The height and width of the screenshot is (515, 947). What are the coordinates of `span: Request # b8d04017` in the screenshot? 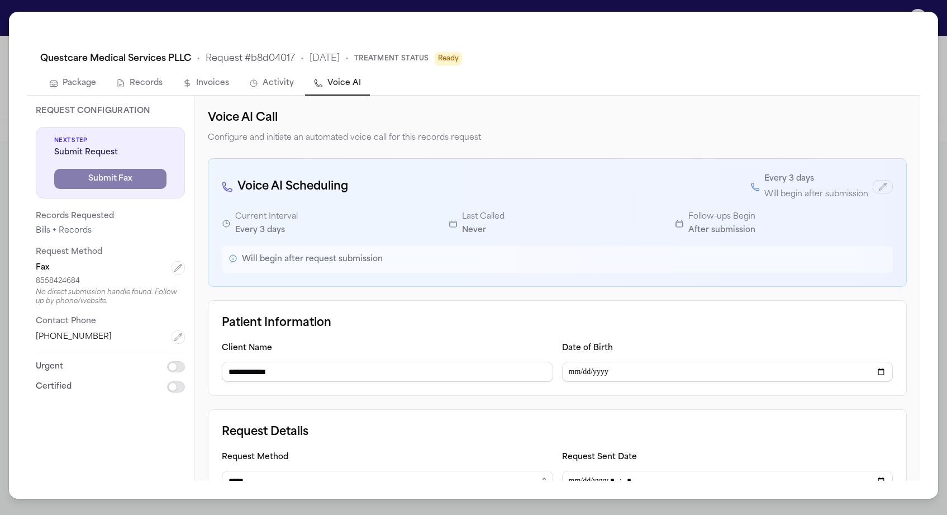 It's located at (250, 59).